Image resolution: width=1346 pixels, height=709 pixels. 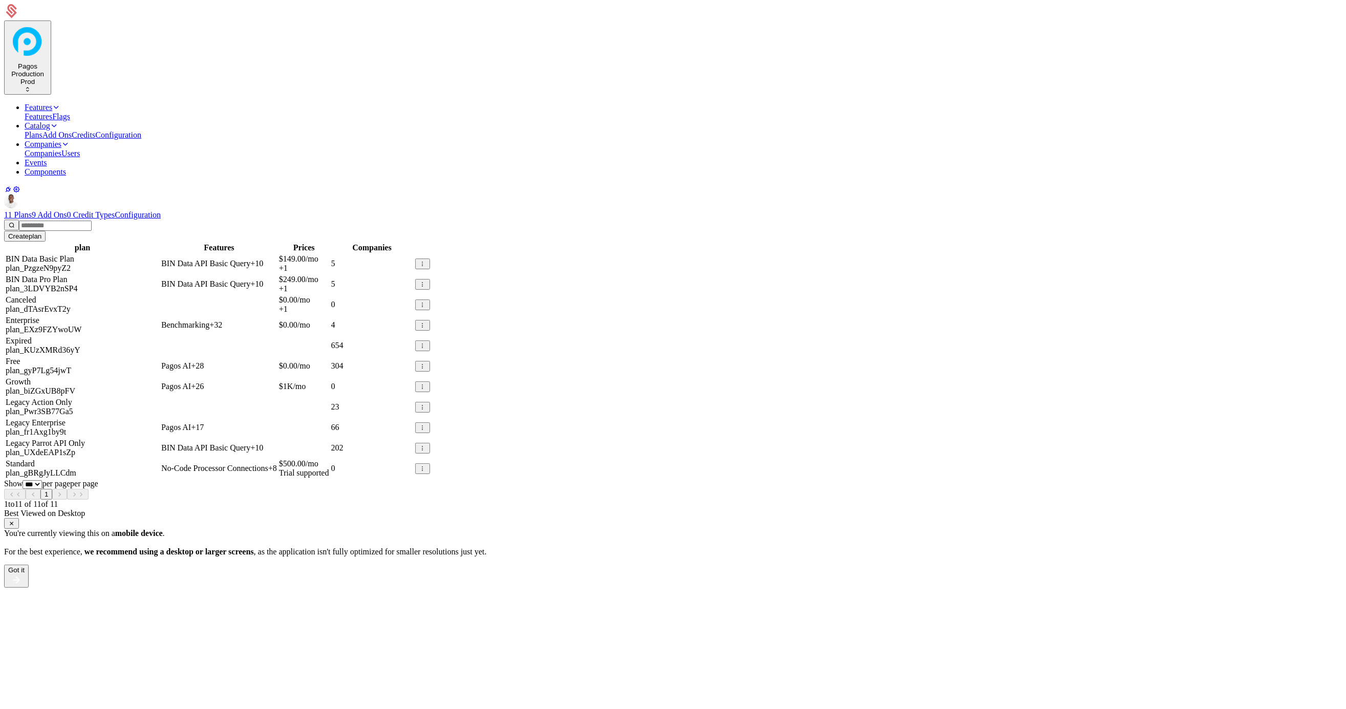 What do you see at coordinates (91, 214) in the screenshot?
I see `a: 0 Credit Types` at bounding box center [91, 214].